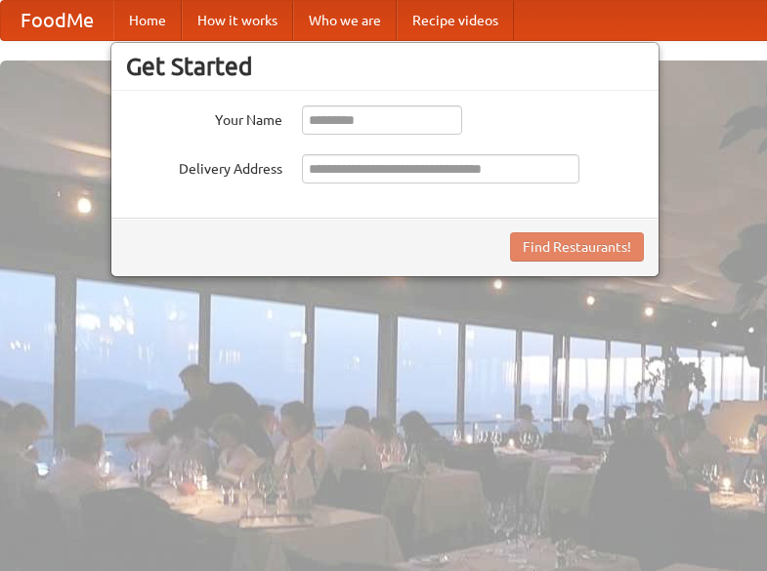 The width and height of the screenshot is (767, 571). Describe the element at coordinates (204, 117) in the screenshot. I see `label: Your Name` at that location.